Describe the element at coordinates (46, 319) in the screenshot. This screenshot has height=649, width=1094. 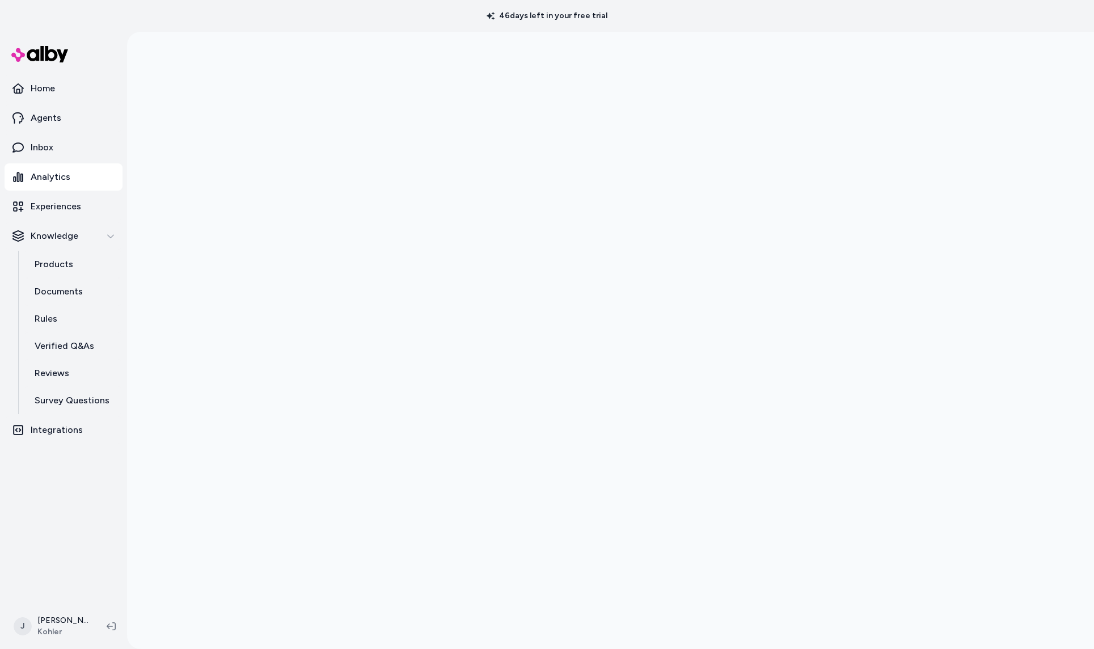
I see `p: Rules` at that location.